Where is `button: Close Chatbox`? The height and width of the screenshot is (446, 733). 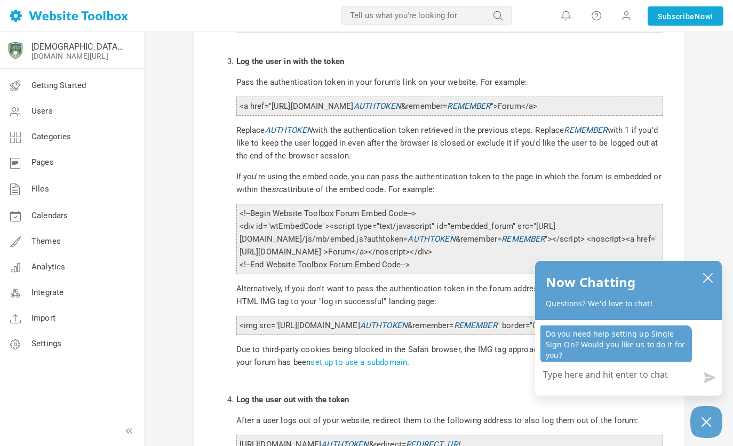 button: Close Chatbox is located at coordinates (707, 422).